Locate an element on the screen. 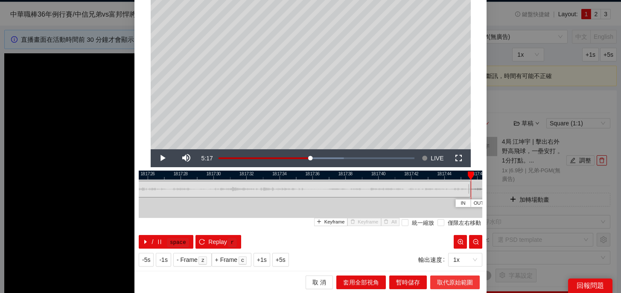  button: Play is located at coordinates (163, 158).